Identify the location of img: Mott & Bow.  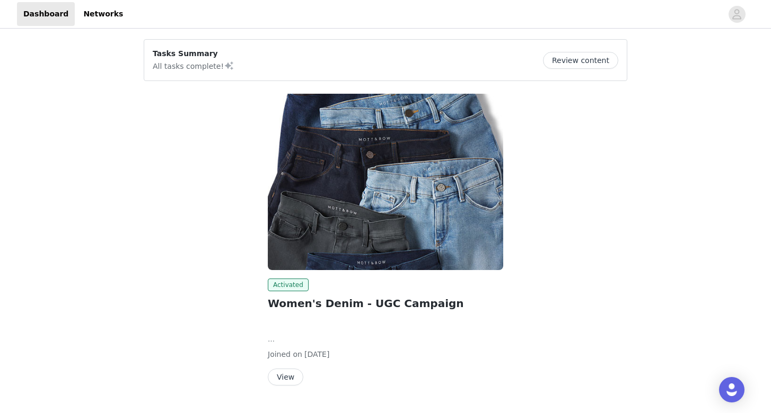
(385, 182).